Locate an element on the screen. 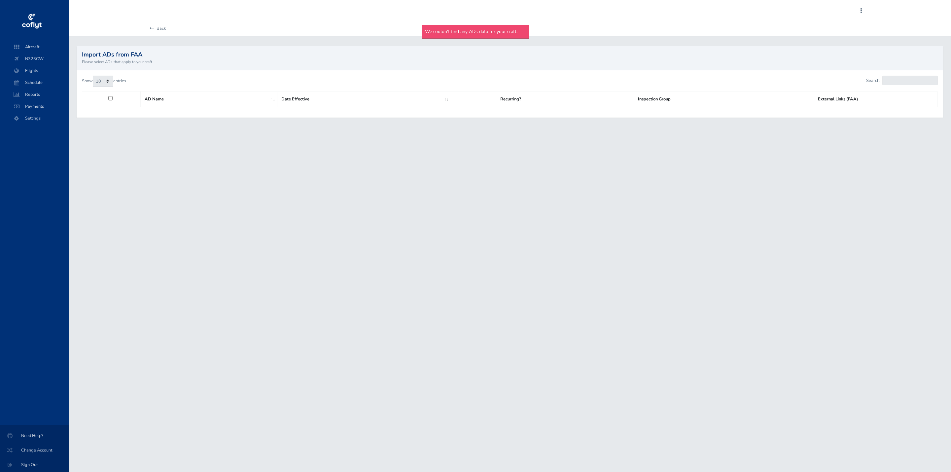  th: Inspection Group is located at coordinates (654, 99).